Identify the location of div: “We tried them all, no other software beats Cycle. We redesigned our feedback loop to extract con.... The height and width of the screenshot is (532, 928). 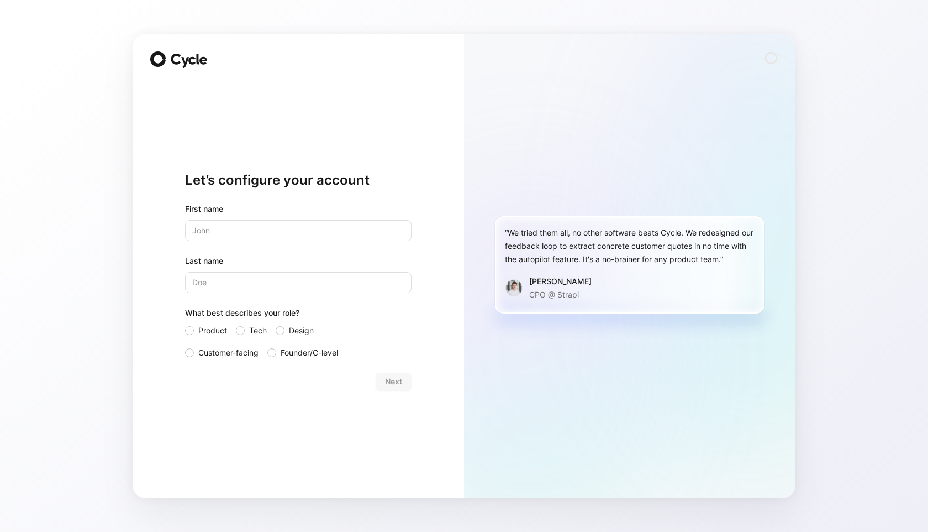
(630, 246).